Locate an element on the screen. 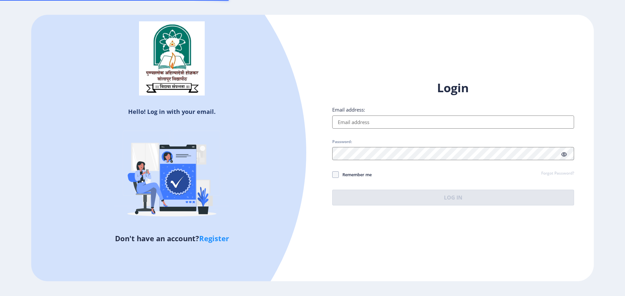 This screenshot has width=625, height=296. input: Email address is located at coordinates (453, 122).